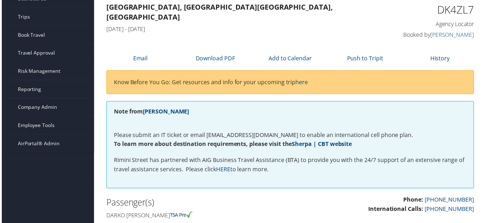 This screenshot has height=223, width=485. What do you see at coordinates (223, 170) in the screenshot?
I see `a: HERE` at bounding box center [223, 170].